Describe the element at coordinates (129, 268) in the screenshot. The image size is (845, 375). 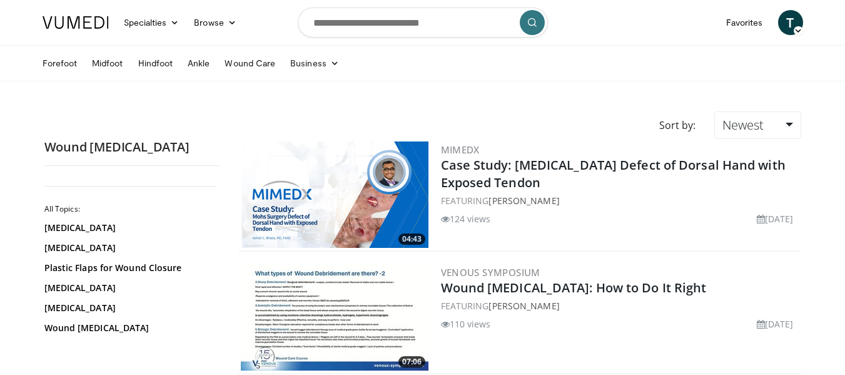
I see `a: Plastic Flaps for Wound Closure` at that location.